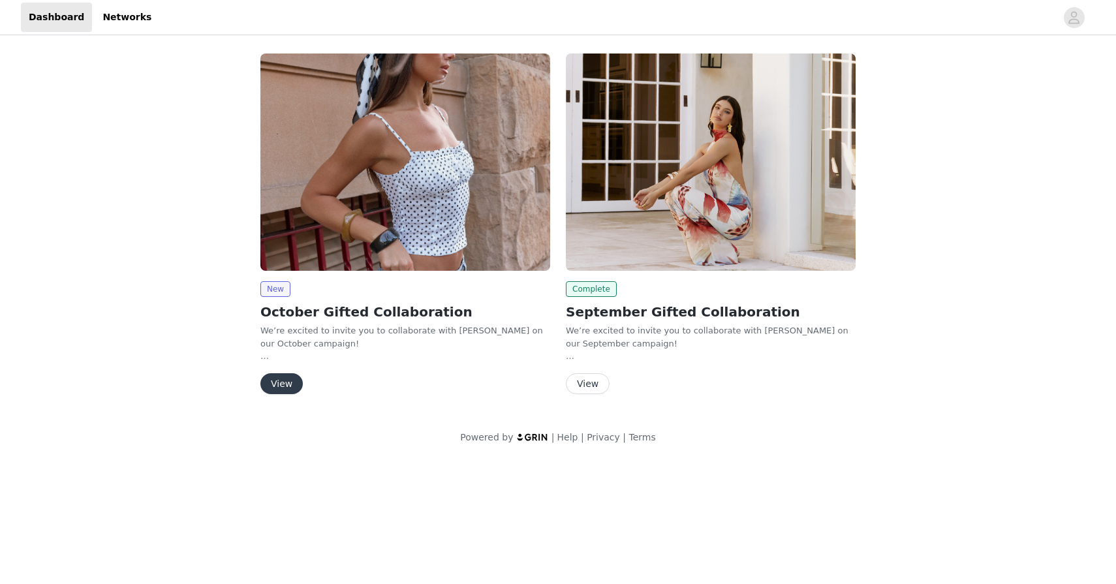 This screenshot has width=1116, height=584. What do you see at coordinates (486, 437) in the screenshot?
I see `span: Powered by` at bounding box center [486, 437].